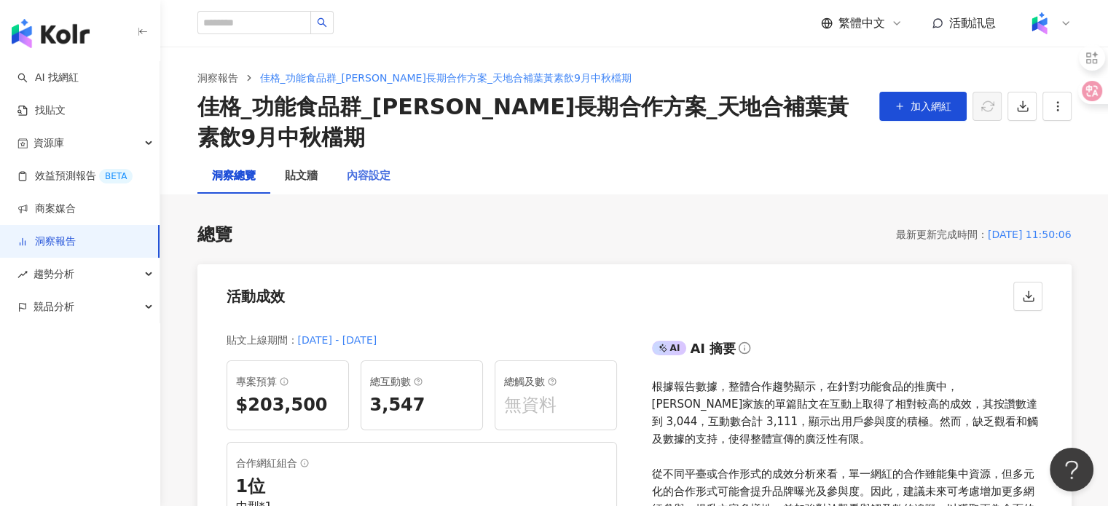 Image resolution: width=1108 pixels, height=506 pixels. What do you see at coordinates (322, 23) in the screenshot?
I see `span: search` at bounding box center [322, 23].